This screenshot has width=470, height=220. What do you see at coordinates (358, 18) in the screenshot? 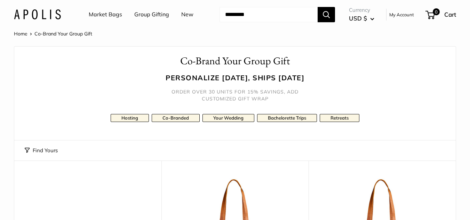
I see `span: USD $` at bounding box center [358, 18].